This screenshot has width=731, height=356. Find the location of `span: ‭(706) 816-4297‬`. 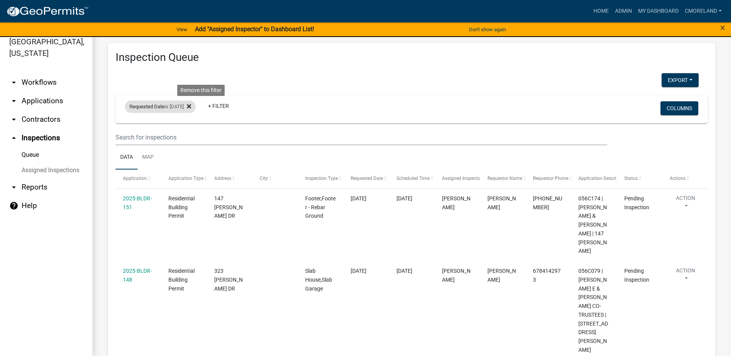

span: ‭(706) 816-4297‬ is located at coordinates (548, 203).